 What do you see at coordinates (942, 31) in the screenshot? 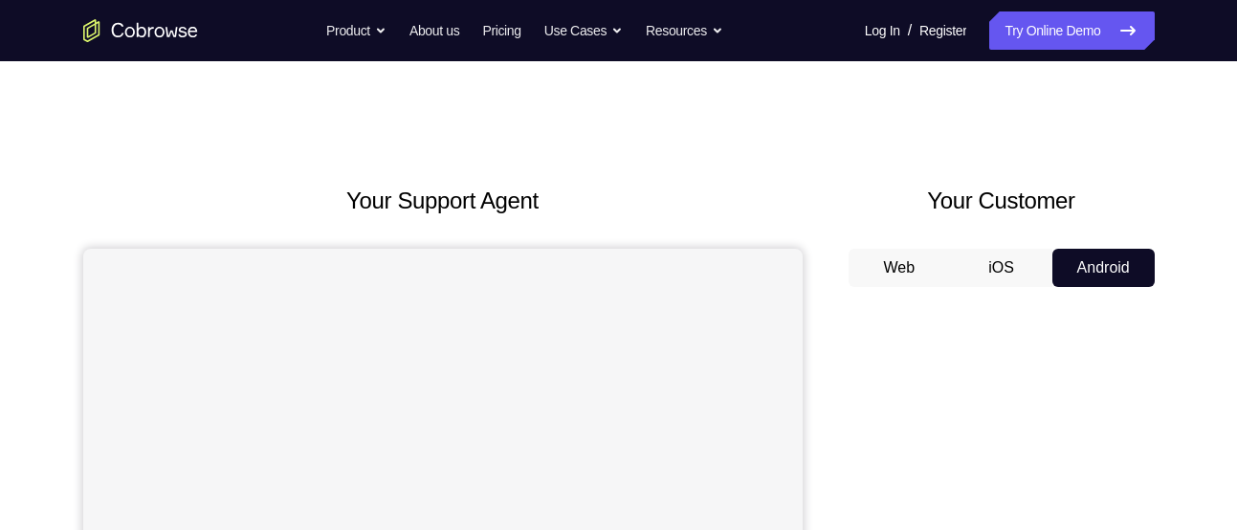
I see `a: Register` at bounding box center [942, 31].